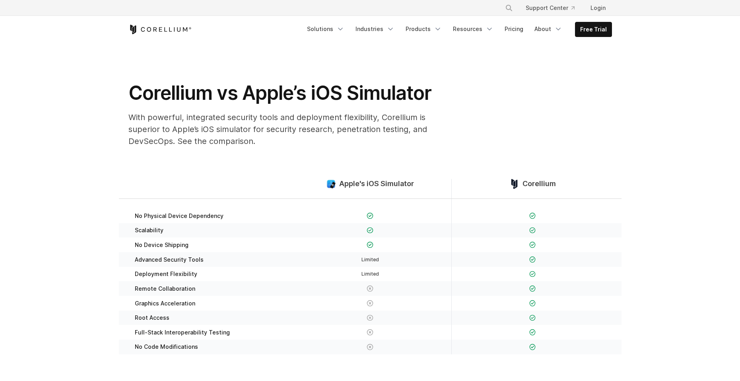 The image size is (740, 381). I want to click on button: Search, so click(509, 8).